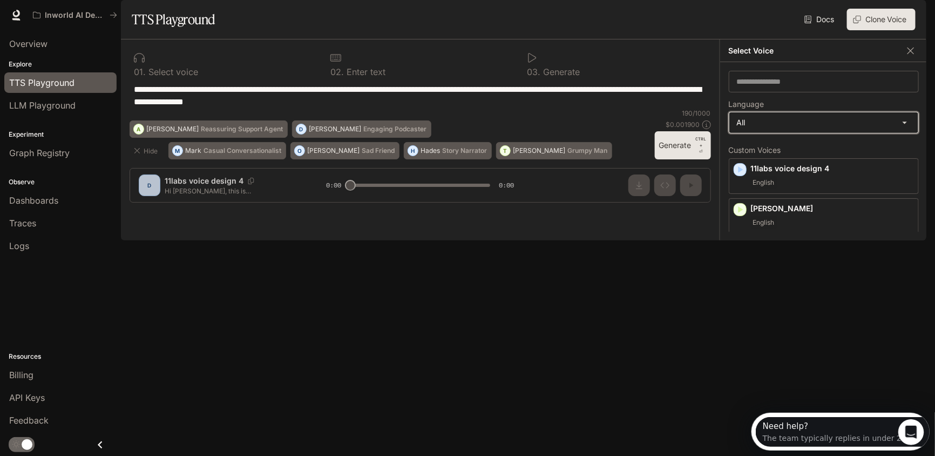 The image size is (935, 456). Describe the element at coordinates (83, 14) in the screenshot. I see `div: Need help?` at that location.